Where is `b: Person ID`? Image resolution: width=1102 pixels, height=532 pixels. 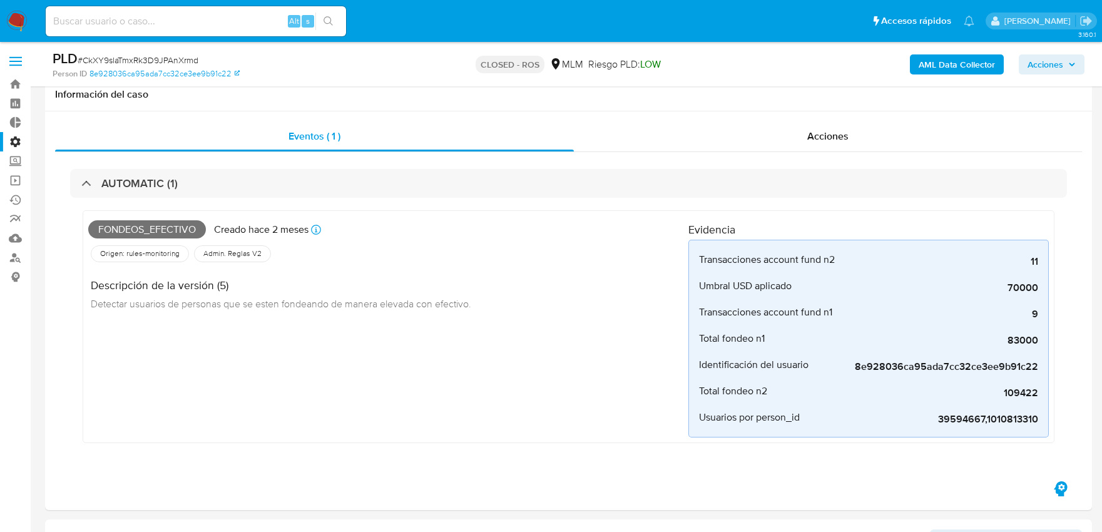
b: Person ID is located at coordinates (69, 74).